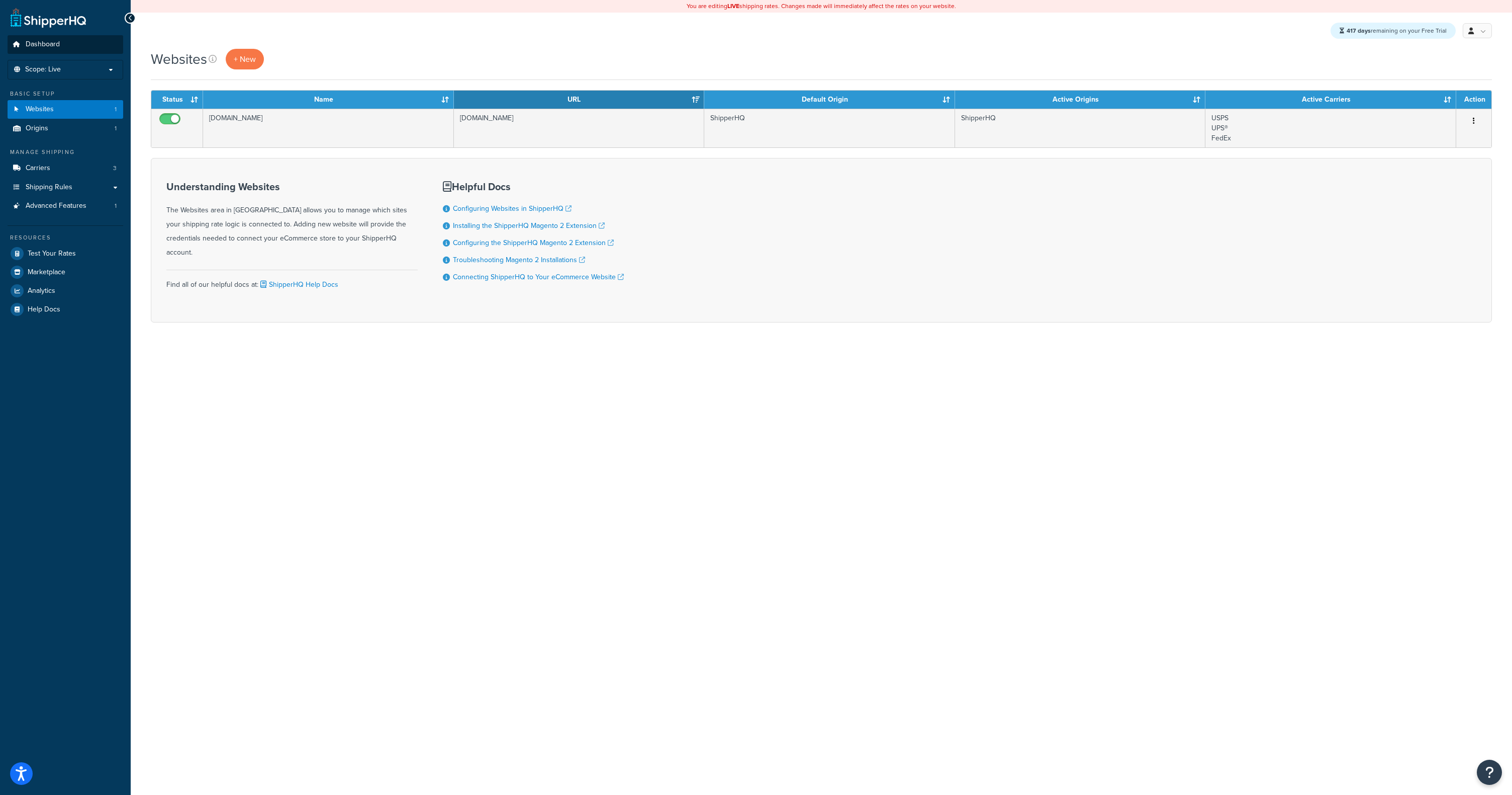  Describe the element at coordinates (65, 128) in the screenshot. I see `li: Origins` at that location.